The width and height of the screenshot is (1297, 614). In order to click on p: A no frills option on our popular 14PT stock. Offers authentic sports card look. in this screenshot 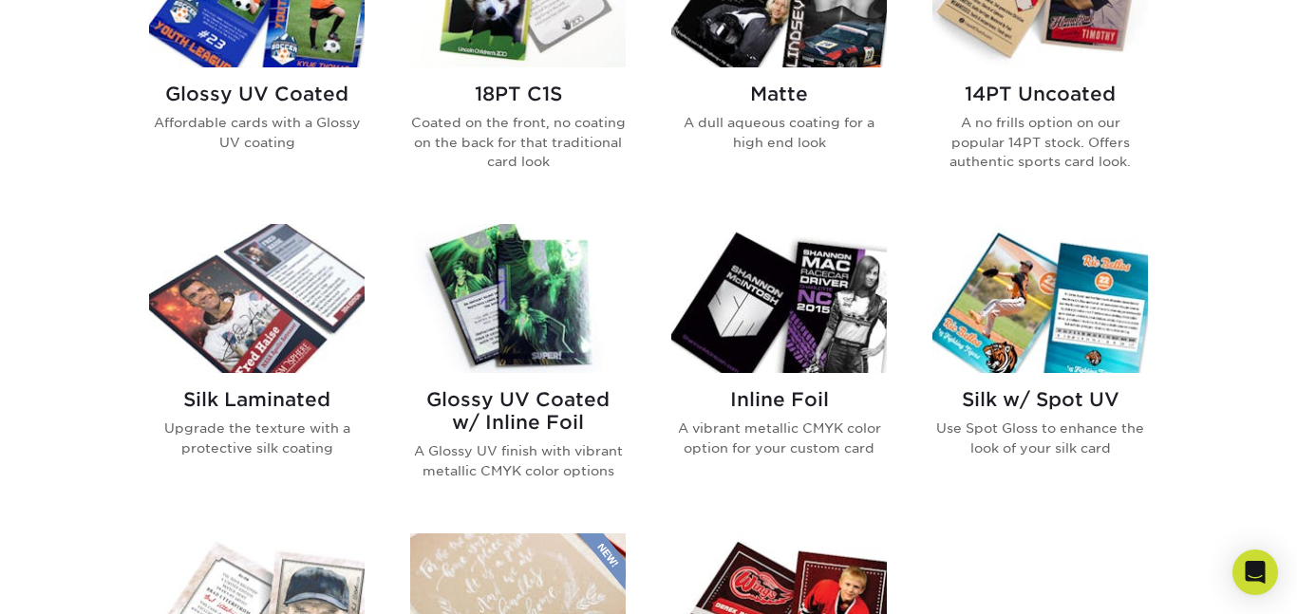, I will do `click(1040, 141)`.